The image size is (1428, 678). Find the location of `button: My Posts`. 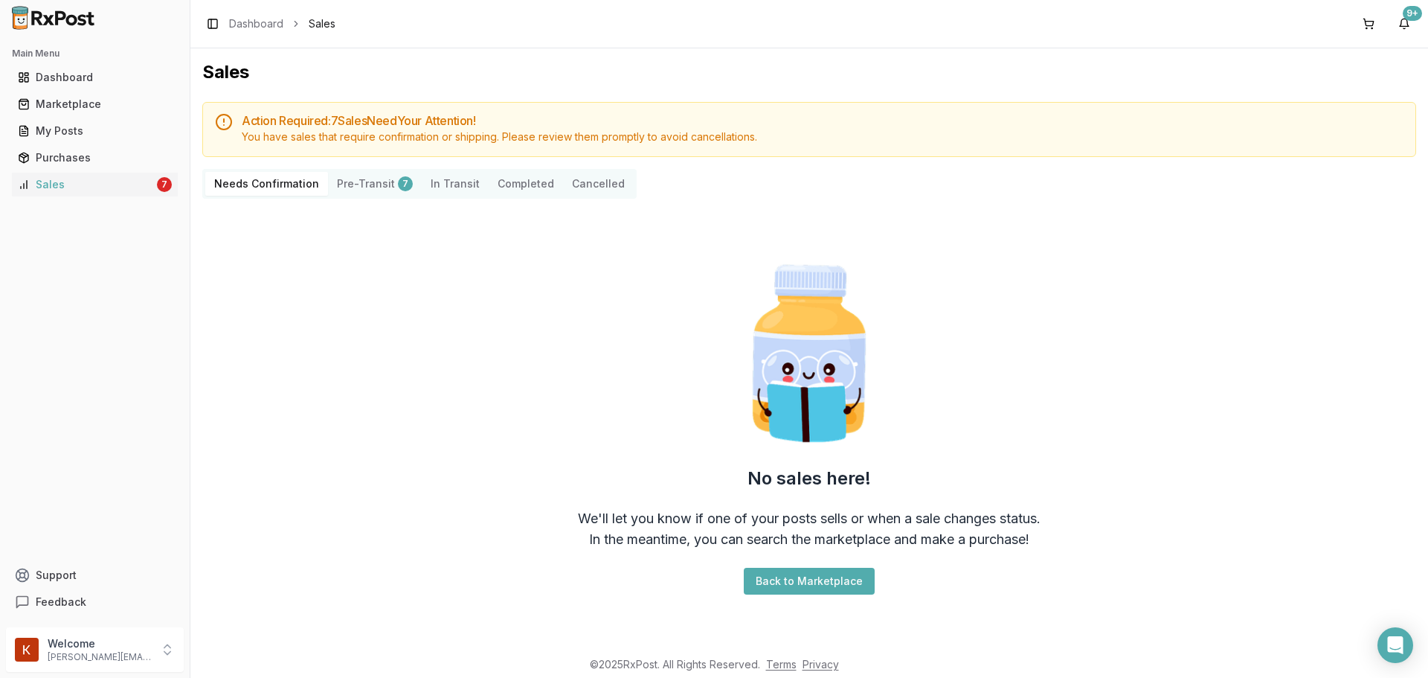

button: My Posts is located at coordinates (94, 131).